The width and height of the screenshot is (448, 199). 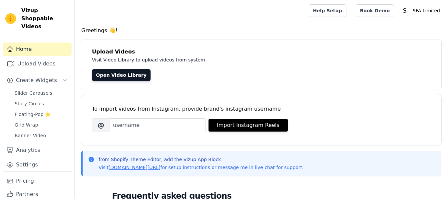 I want to click on span: Story Circles, so click(x=29, y=104).